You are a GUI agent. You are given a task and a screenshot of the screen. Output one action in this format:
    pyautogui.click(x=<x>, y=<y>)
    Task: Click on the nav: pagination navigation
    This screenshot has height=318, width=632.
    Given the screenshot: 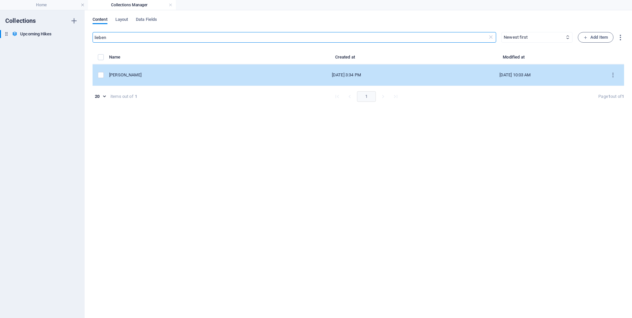 What is the action you would take?
    pyautogui.click(x=366, y=97)
    